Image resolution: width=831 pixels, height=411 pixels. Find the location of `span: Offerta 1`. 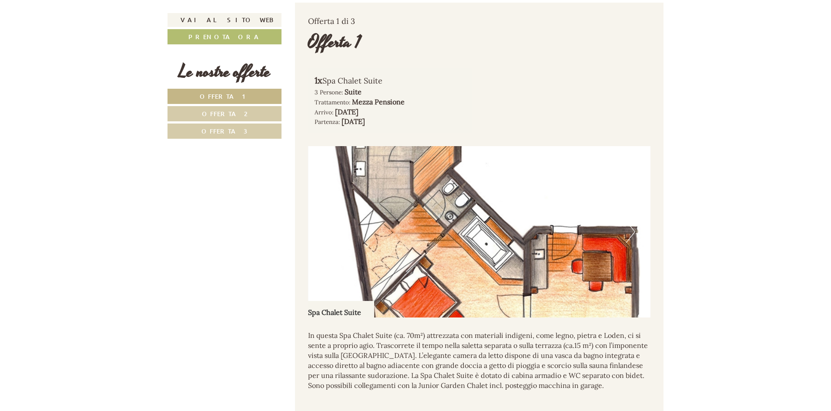

span: Offerta 1 is located at coordinates (224, 96).